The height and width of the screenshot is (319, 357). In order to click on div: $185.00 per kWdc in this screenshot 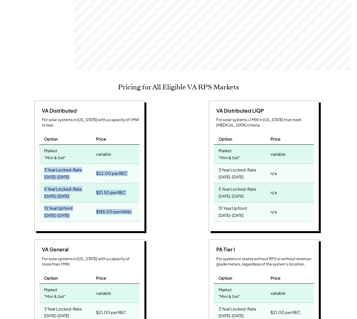, I will do `click(114, 212)`.